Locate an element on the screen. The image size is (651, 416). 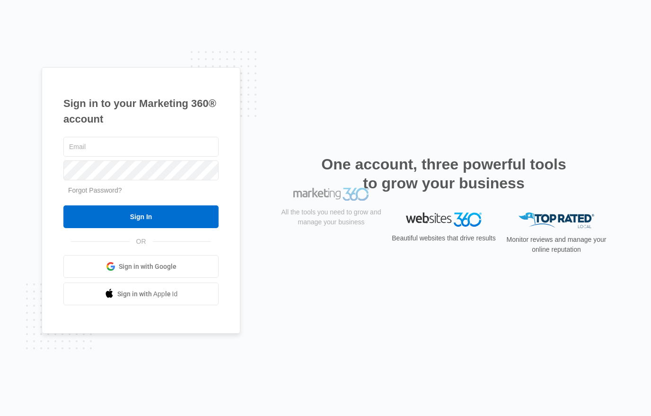
p: All the tools you need to grow and manage your business is located at coordinates (331, 242).